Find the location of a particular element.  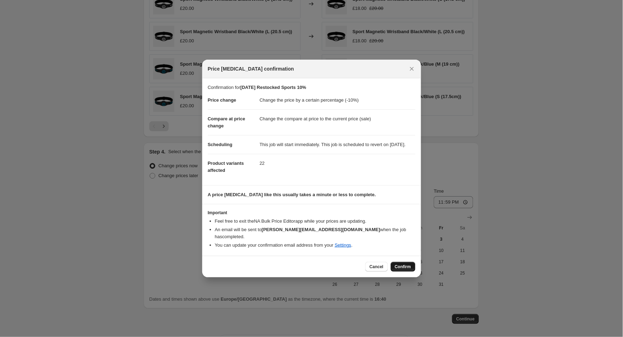

span: Compare at price change is located at coordinates (227, 122).